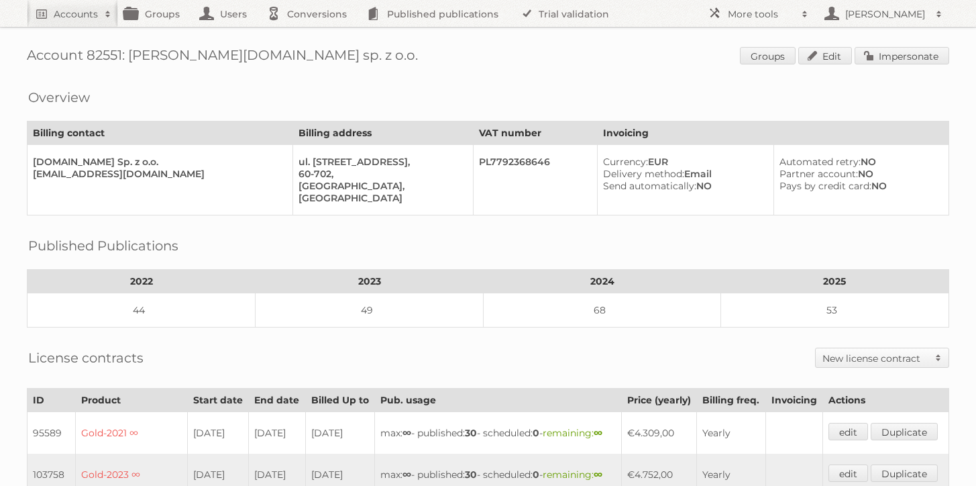 The height and width of the screenshot is (486, 976). I want to click on th: VAT number, so click(535, 133).